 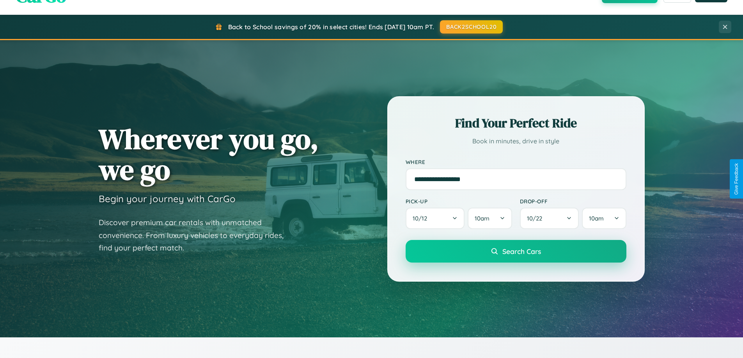 What do you see at coordinates (459, 201) in the screenshot?
I see `label: Pick-up` at bounding box center [459, 201].